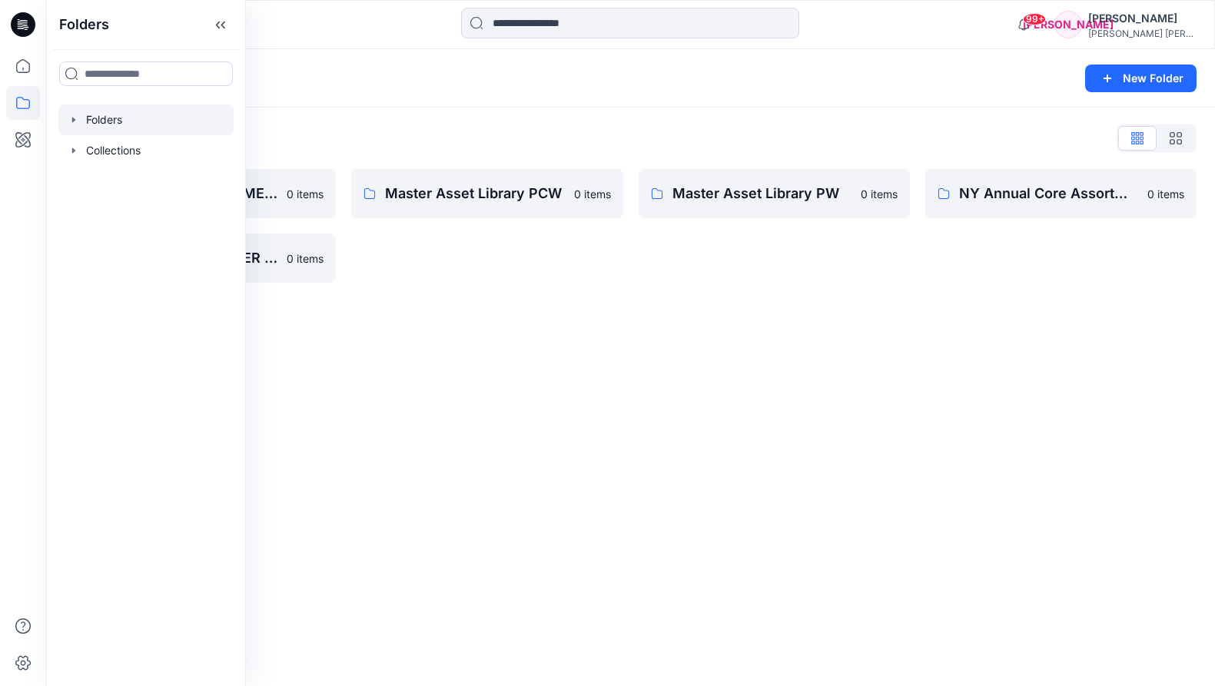  Describe the element at coordinates (1140, 78) in the screenshot. I see `button: New Folder` at that location.